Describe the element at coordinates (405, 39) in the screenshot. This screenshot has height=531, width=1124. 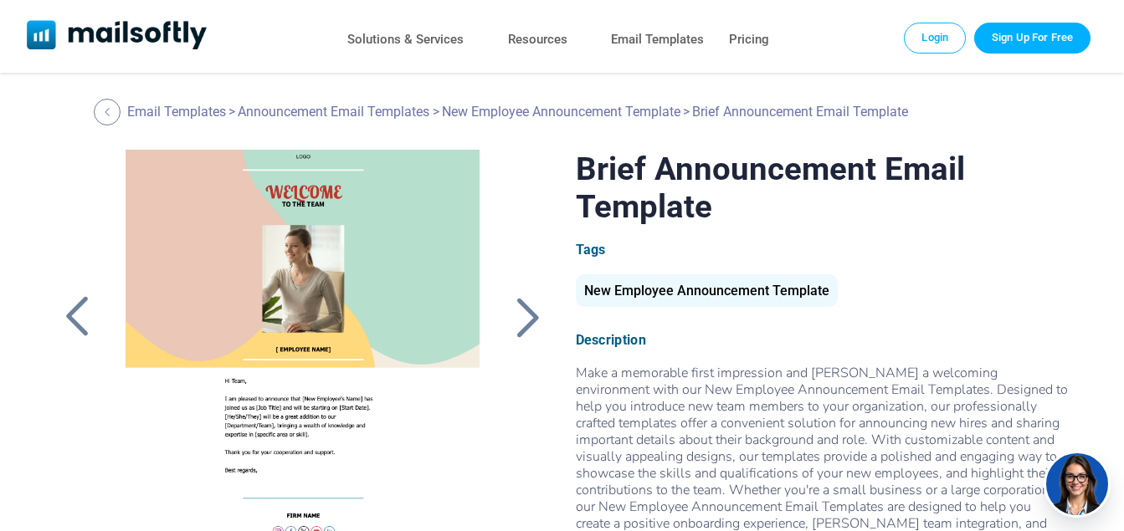
I see `a: Solutions & Services` at that location.